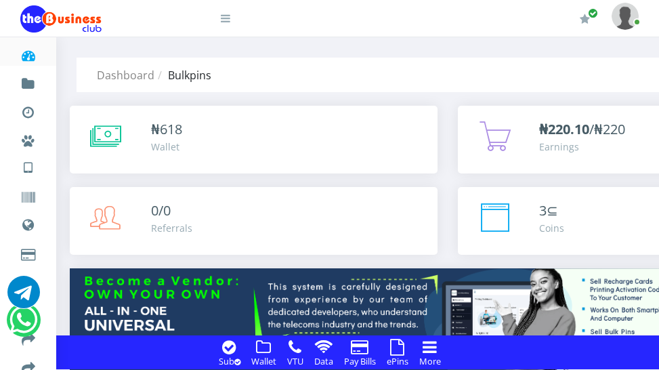  I want to click on small: VTU, so click(295, 361).